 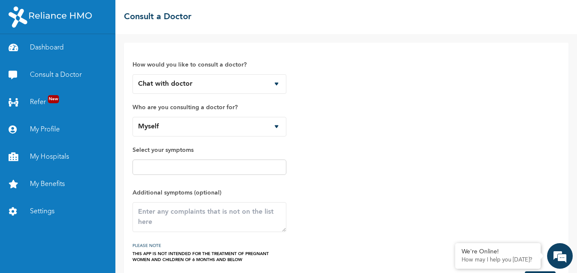 I want to click on span: Conversation, so click(x=44, y=247).